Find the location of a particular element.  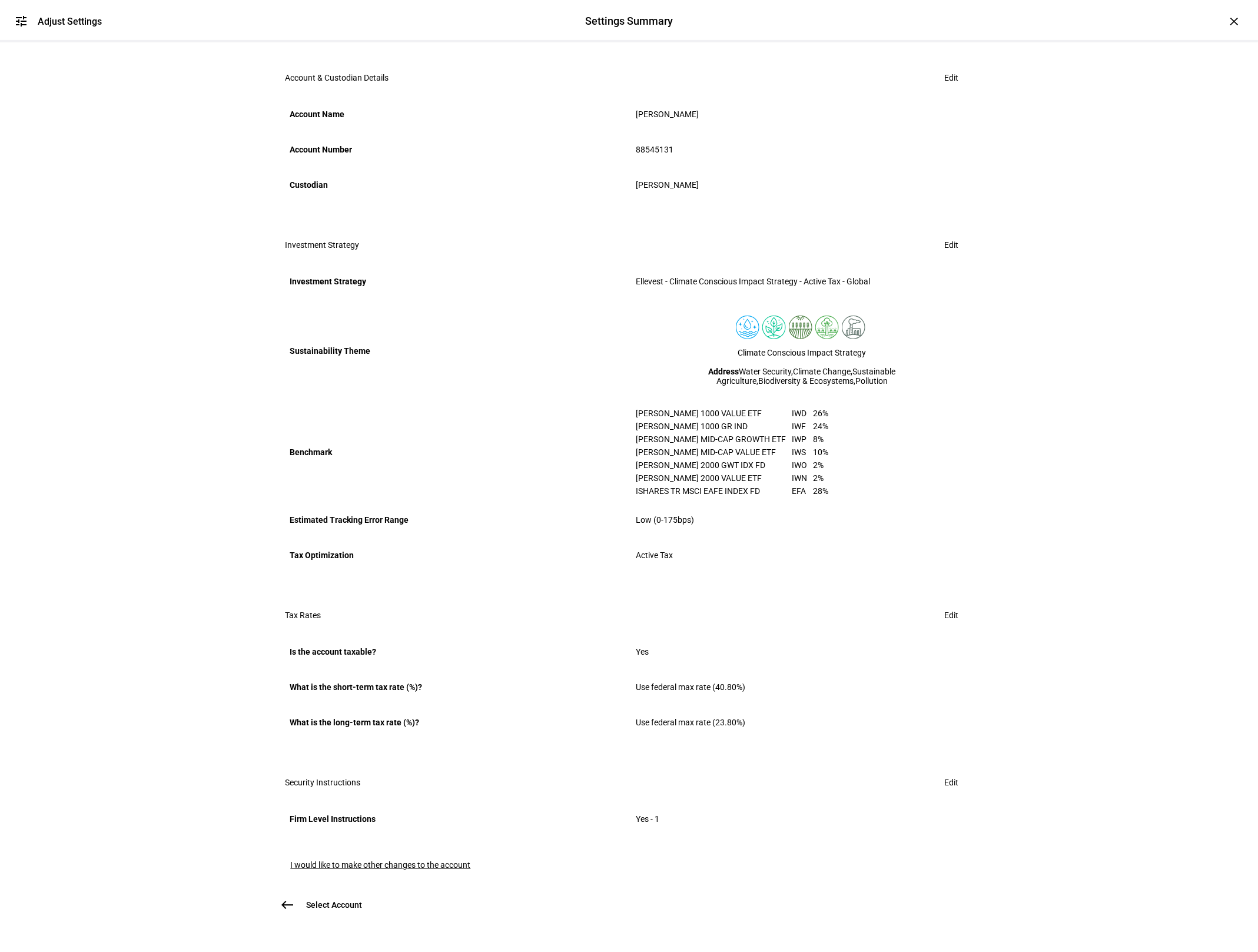

div: Account Number is located at coordinates (456, 150).